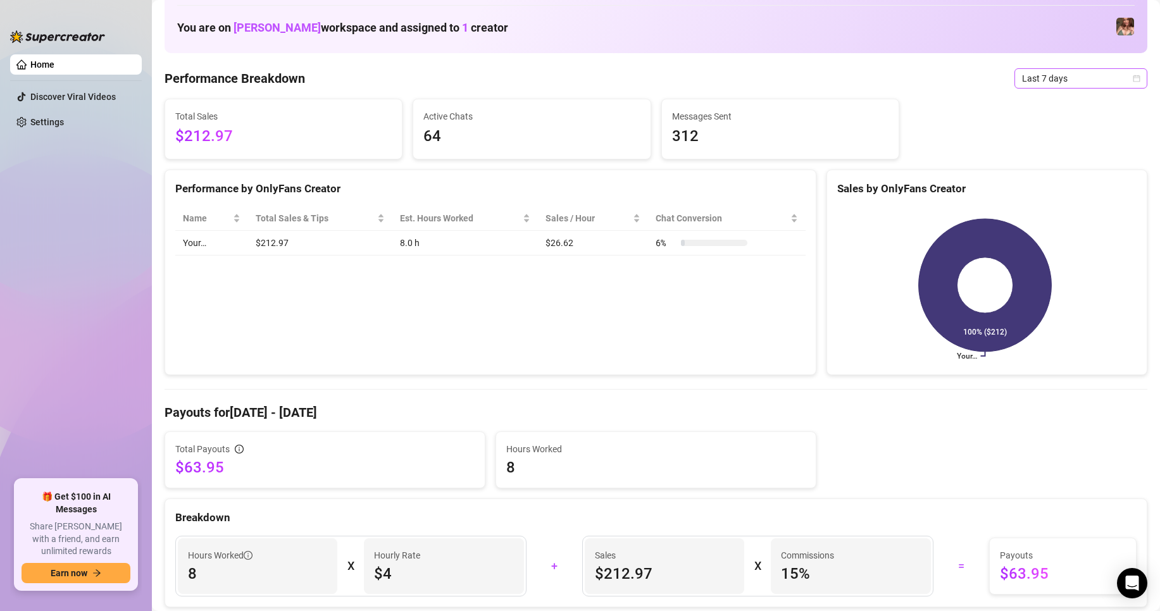  Describe the element at coordinates (780, 137) in the screenshot. I see `span: 312` at that location.